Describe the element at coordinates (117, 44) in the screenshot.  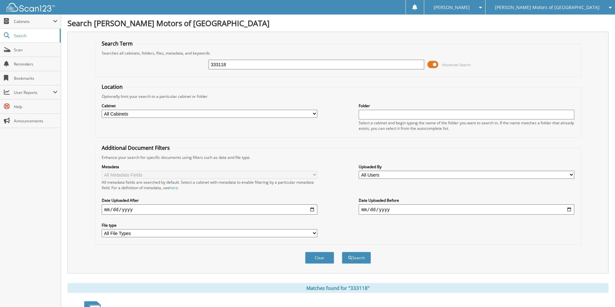
I see `legend: Search Term` at that location.